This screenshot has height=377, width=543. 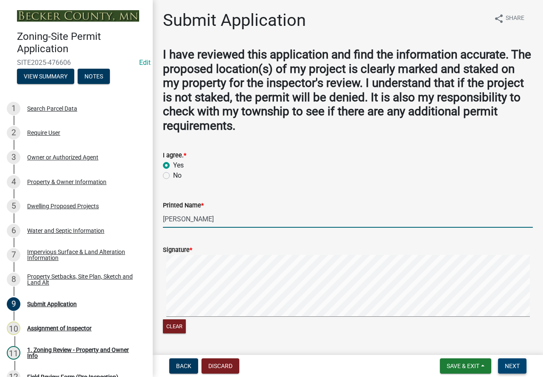 I want to click on div: 6, so click(x=14, y=231).